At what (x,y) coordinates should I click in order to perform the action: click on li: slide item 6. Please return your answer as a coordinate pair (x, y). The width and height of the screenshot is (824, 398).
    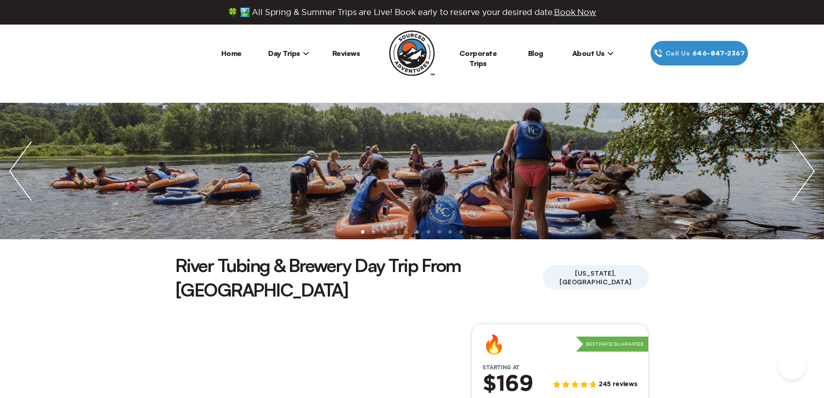
    Looking at the image, I should click on (418, 232).